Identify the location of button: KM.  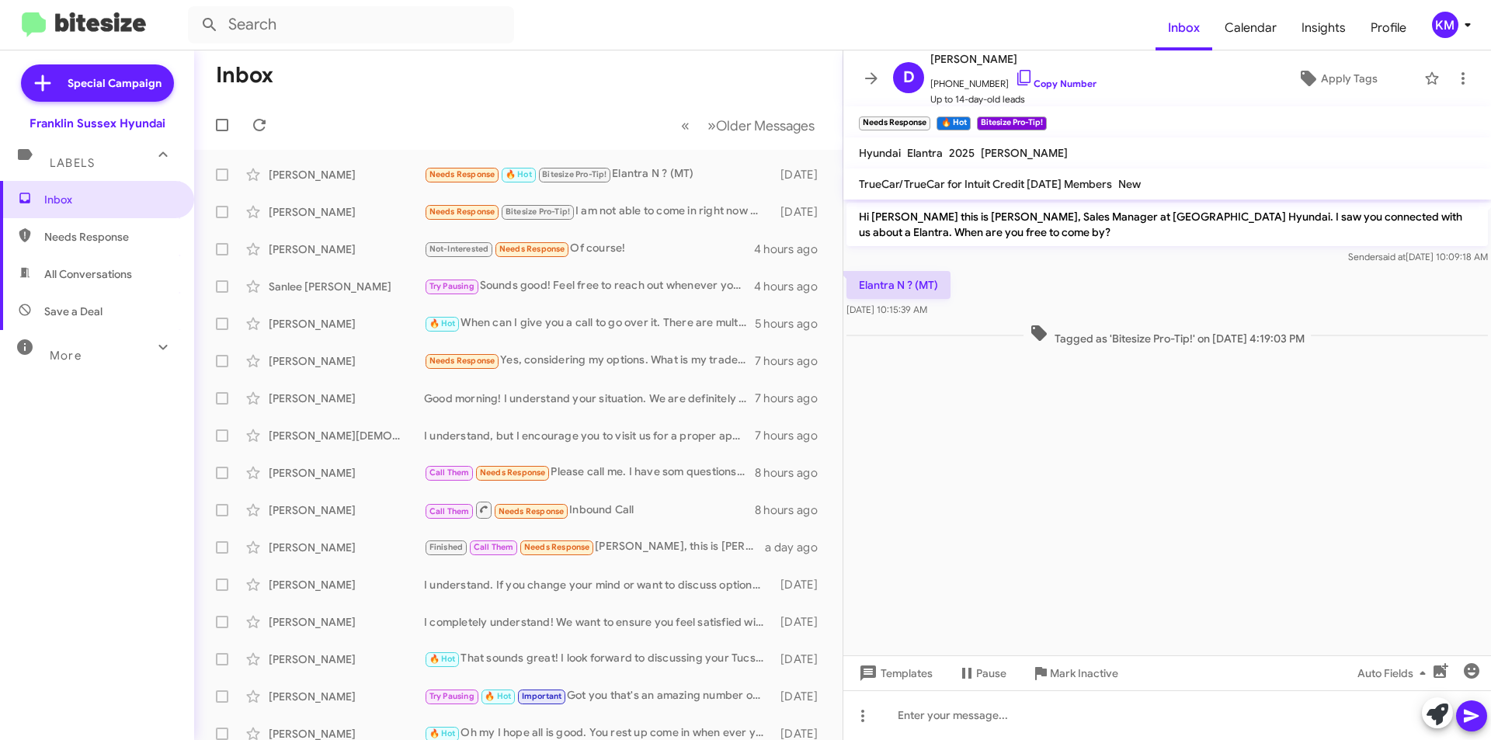
(1446, 25).